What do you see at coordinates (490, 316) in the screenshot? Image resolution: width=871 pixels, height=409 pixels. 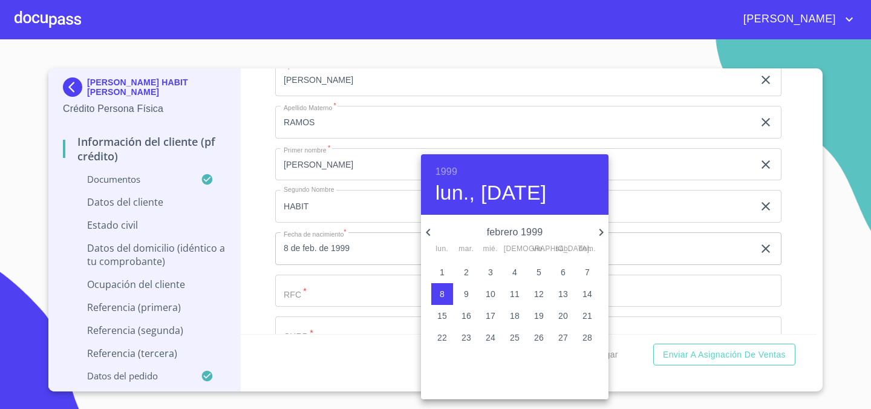 I see `button: 17` at bounding box center [490, 316].